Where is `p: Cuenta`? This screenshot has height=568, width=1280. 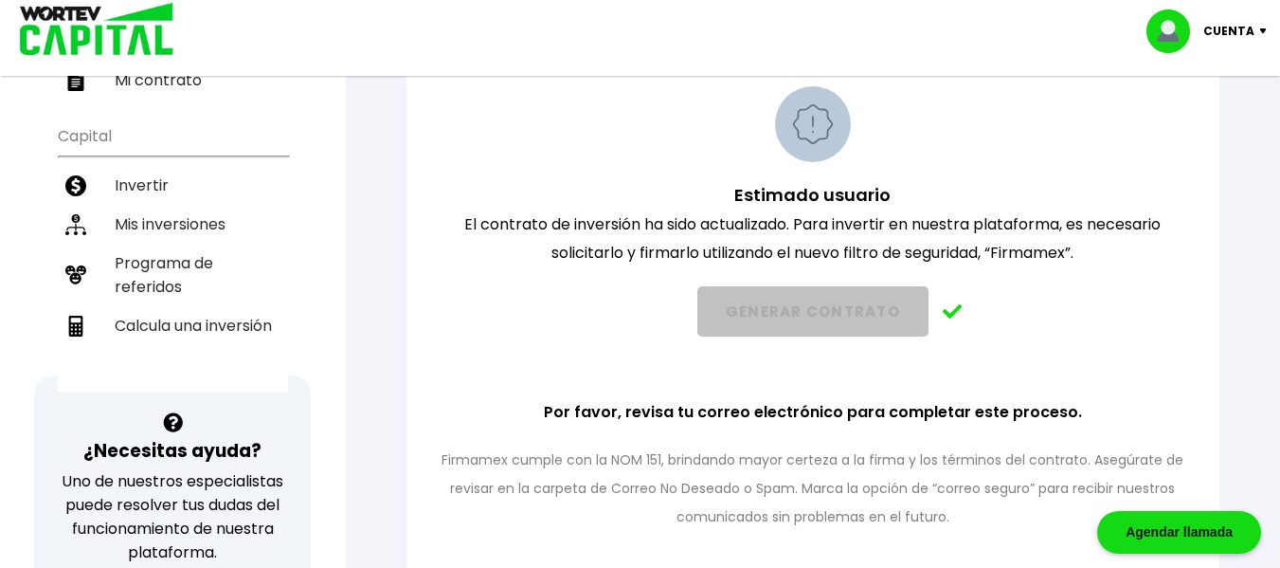
p: Cuenta is located at coordinates (1229, 31).